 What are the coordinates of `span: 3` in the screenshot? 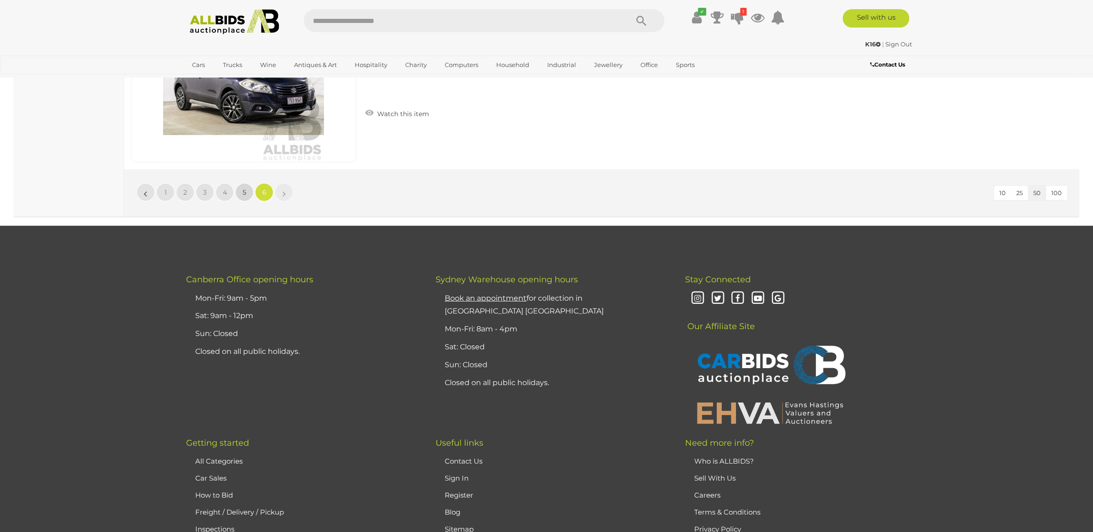 It's located at (205, 192).